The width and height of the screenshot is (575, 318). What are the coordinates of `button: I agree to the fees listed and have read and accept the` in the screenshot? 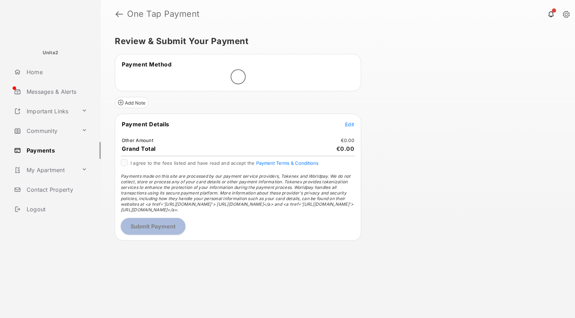 It's located at (287, 163).